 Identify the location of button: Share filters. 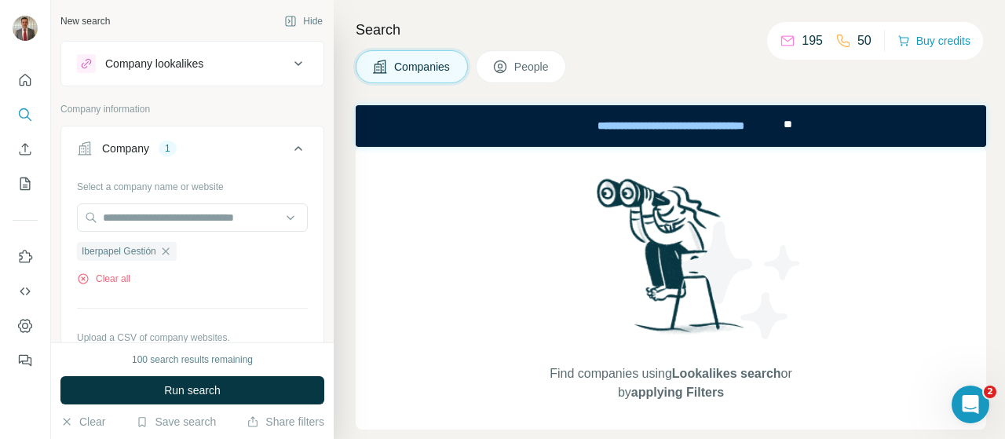
(285, 422).